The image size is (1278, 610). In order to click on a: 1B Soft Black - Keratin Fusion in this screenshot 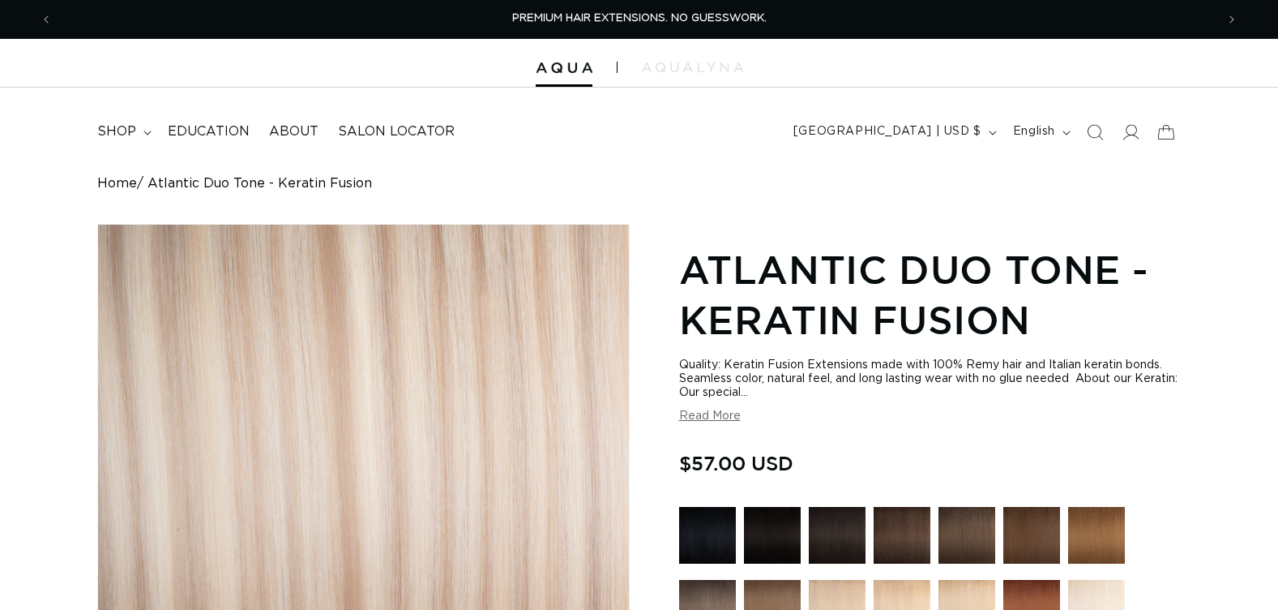, I will do `click(837, 539)`.